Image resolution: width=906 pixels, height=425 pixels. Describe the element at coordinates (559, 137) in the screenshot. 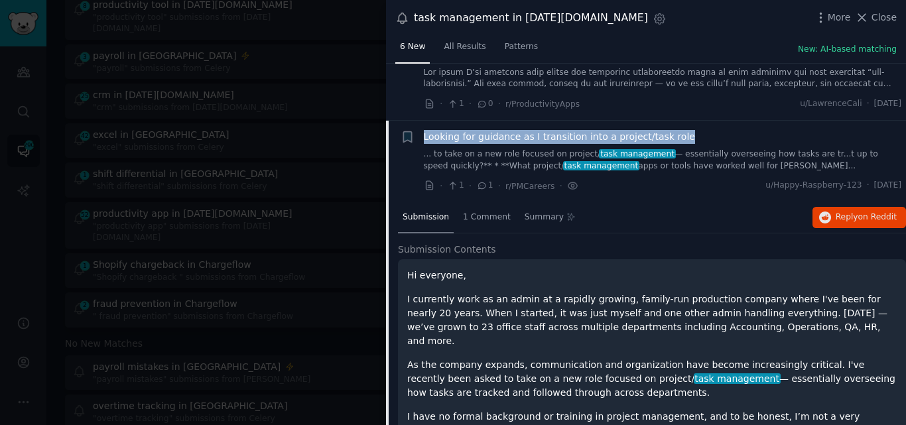

I see `a: Looking for guidance as I transition into a project/task role` at that location.